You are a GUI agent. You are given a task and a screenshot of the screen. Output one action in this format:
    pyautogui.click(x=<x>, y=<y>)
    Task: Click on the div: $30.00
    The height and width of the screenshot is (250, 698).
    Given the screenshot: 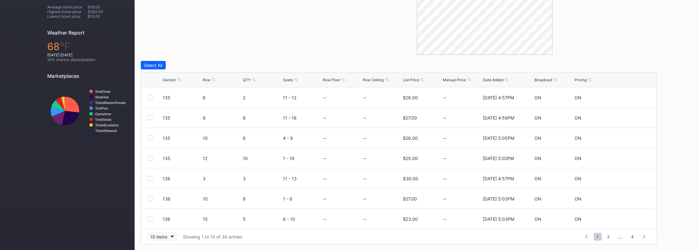 What is the action you would take?
    pyautogui.click(x=410, y=178)
    